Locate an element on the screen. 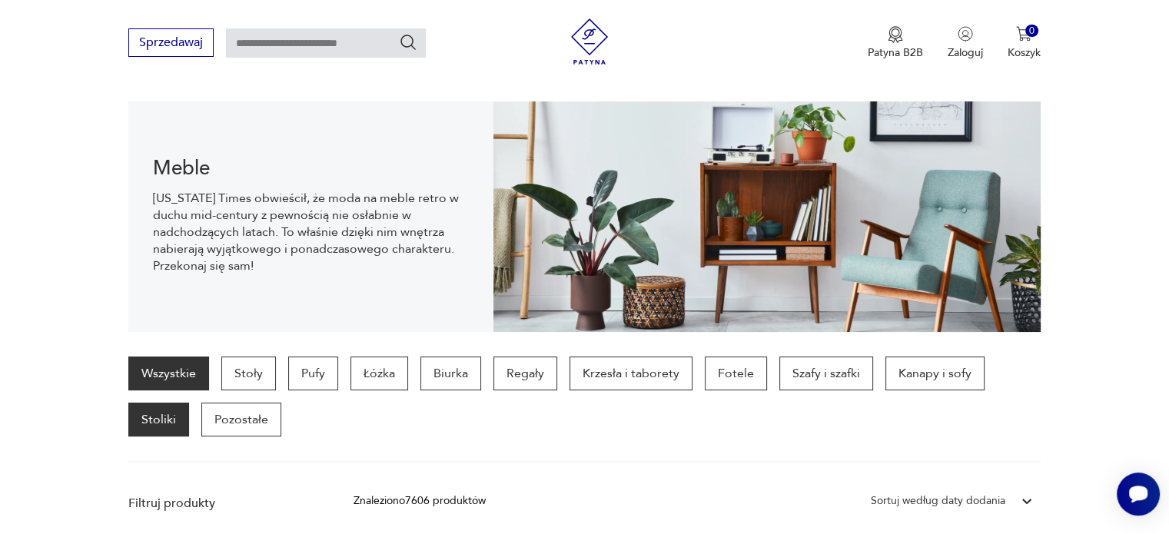 This screenshot has height=534, width=1169. img: Ikonka użytkownika is located at coordinates (965, 34).